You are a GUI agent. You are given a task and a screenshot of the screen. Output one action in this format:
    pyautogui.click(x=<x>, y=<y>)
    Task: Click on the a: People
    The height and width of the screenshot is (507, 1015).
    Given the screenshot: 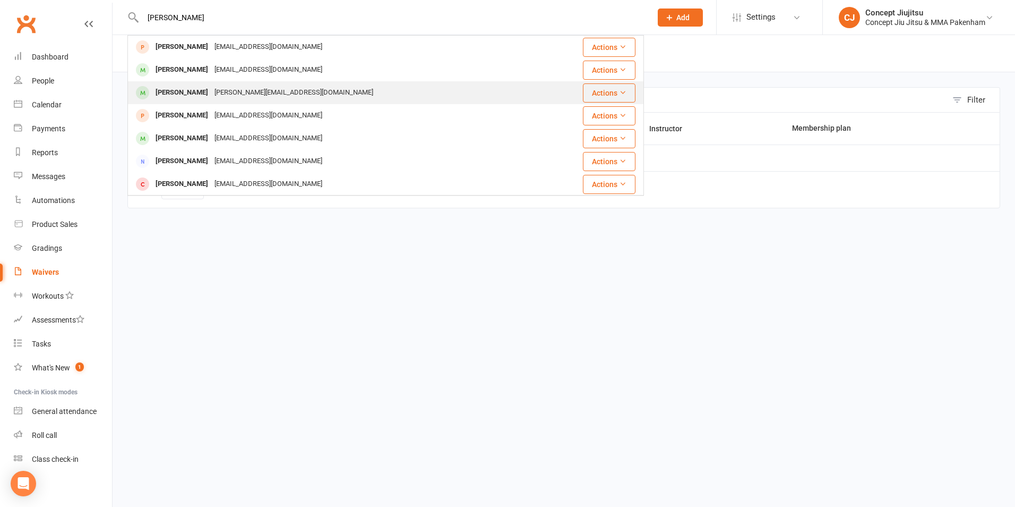 What is the action you would take?
    pyautogui.click(x=63, y=81)
    